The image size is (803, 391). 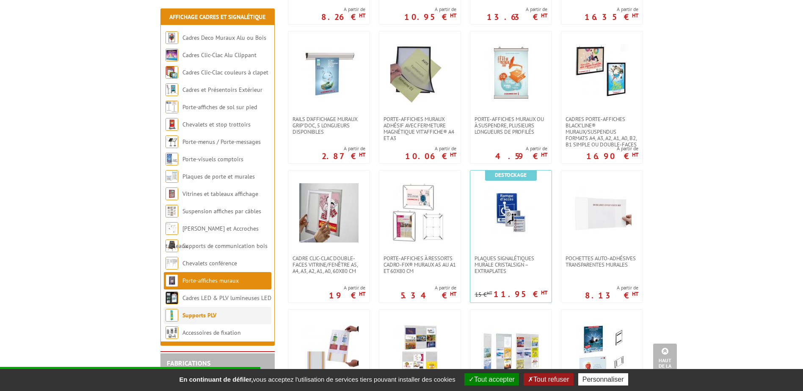 I want to click on a: FABRICATIONS"Sur Mesure", so click(x=188, y=367).